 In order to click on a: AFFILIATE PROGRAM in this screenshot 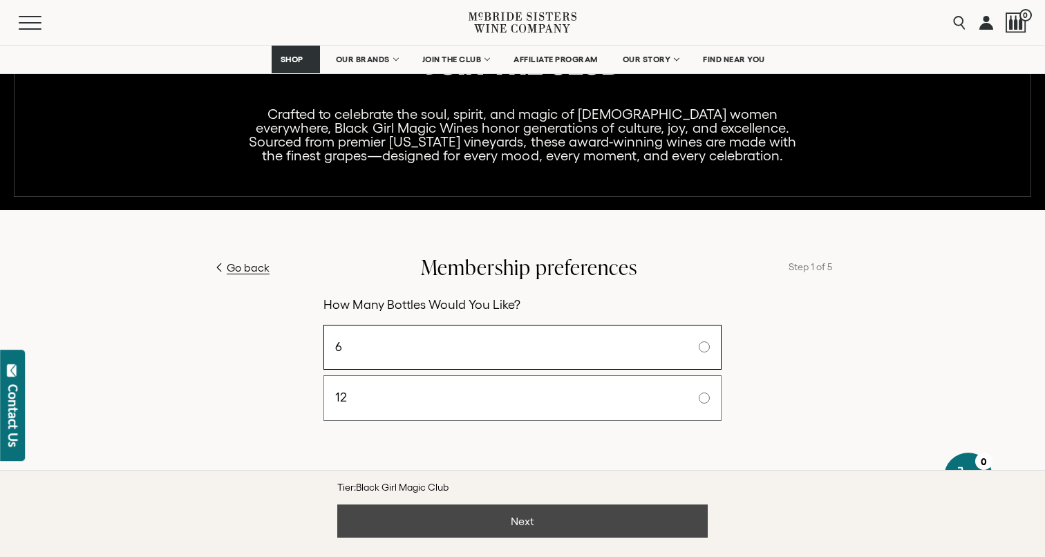, I will do `click(556, 59)`.